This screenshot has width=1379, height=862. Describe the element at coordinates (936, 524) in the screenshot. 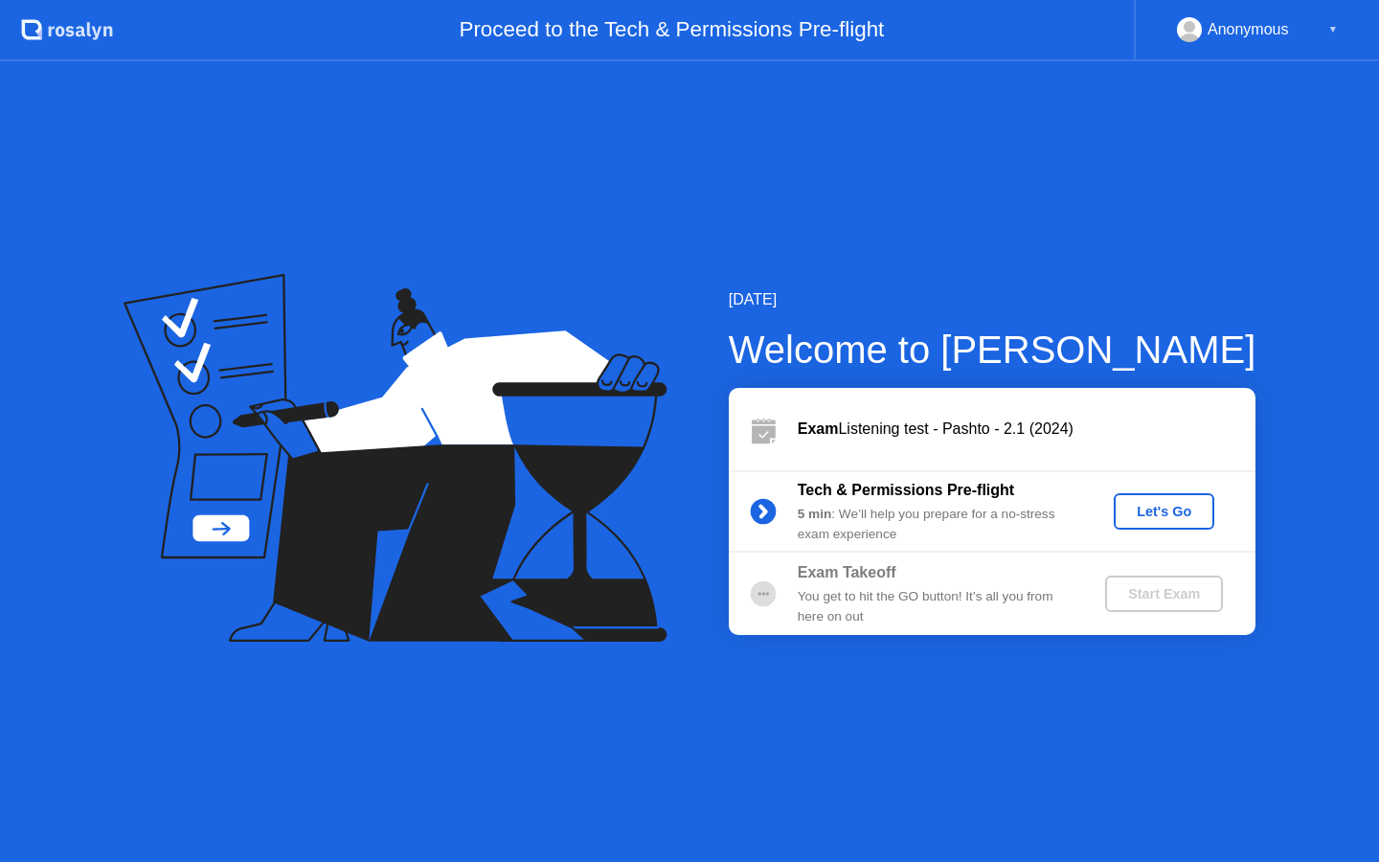

I see `div: : We’ll help you prepare for a no-stress exam experience` at that location.